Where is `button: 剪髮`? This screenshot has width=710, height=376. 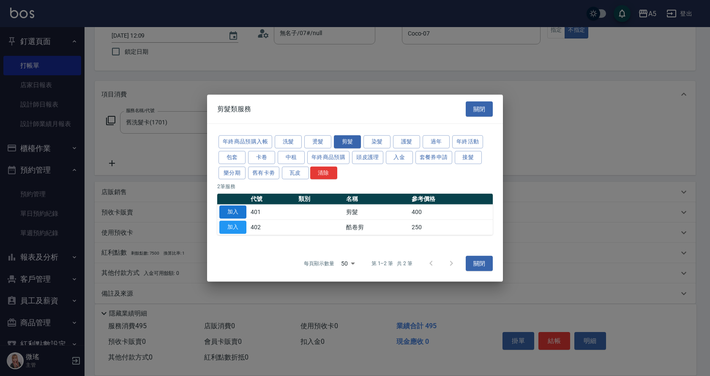 button: 剪髮 is located at coordinates (347, 142).